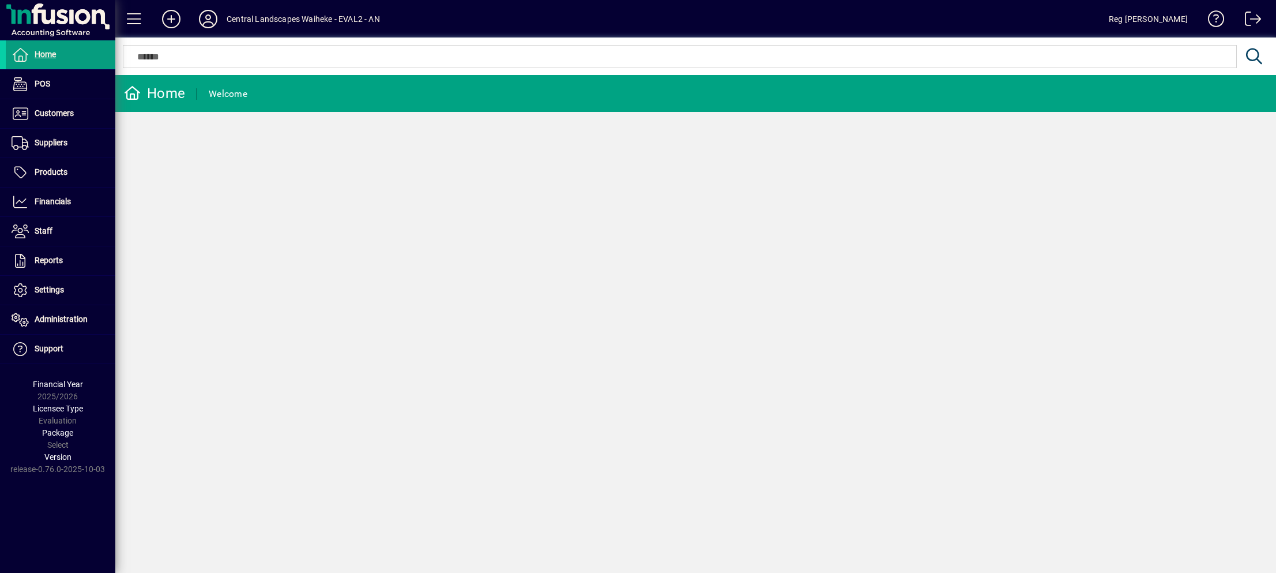 The height and width of the screenshot is (573, 1276). Describe the element at coordinates (1249, 21) in the screenshot. I see `a: Logout` at that location.